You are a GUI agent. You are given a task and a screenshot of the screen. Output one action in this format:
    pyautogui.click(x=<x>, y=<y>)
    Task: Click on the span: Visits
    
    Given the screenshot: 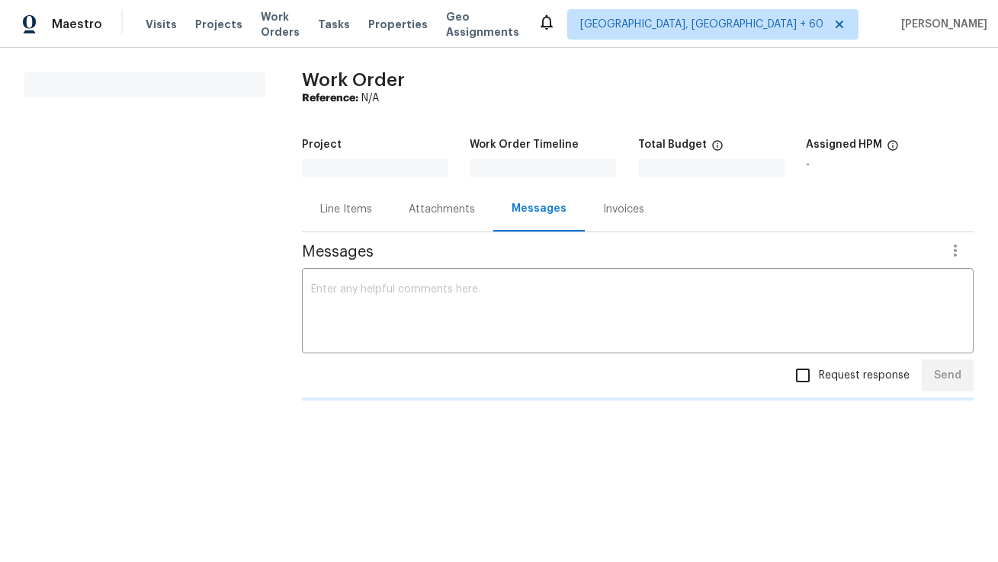 What is the action you would take?
    pyautogui.click(x=161, y=24)
    